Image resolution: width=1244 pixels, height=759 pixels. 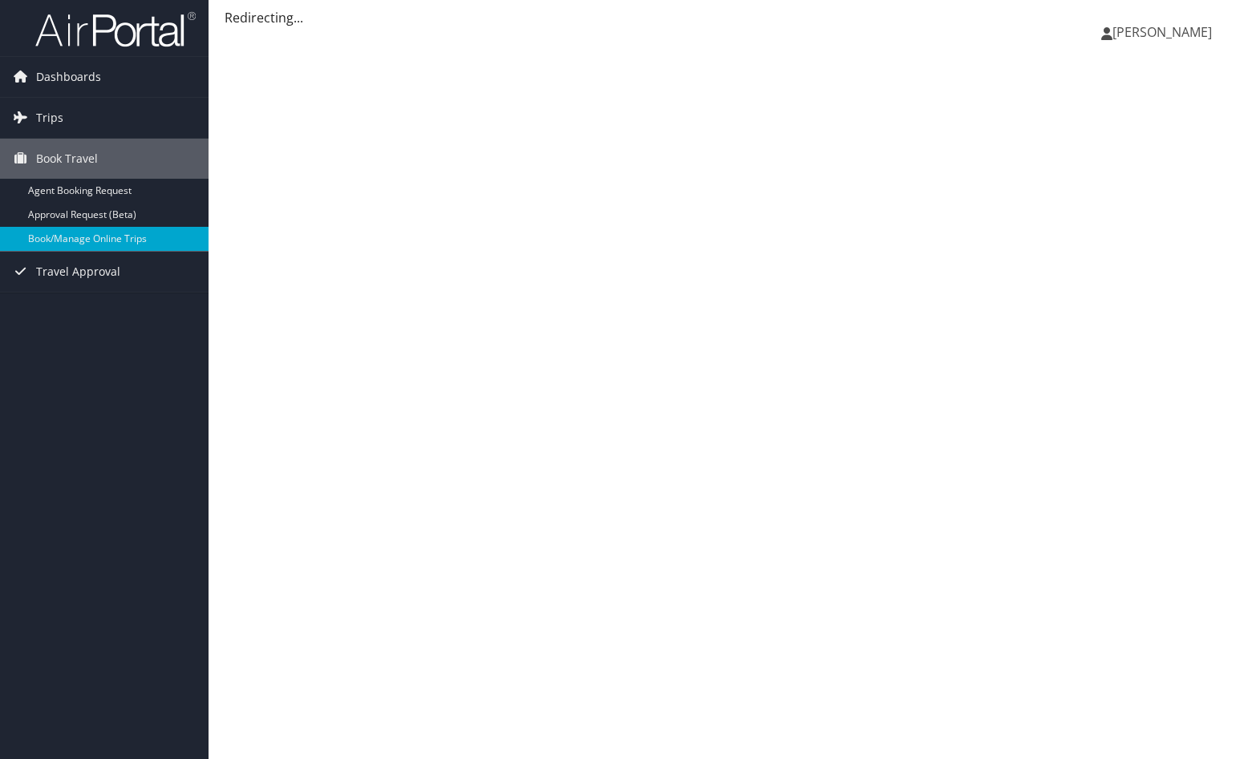 I want to click on span: Trips, so click(x=50, y=118).